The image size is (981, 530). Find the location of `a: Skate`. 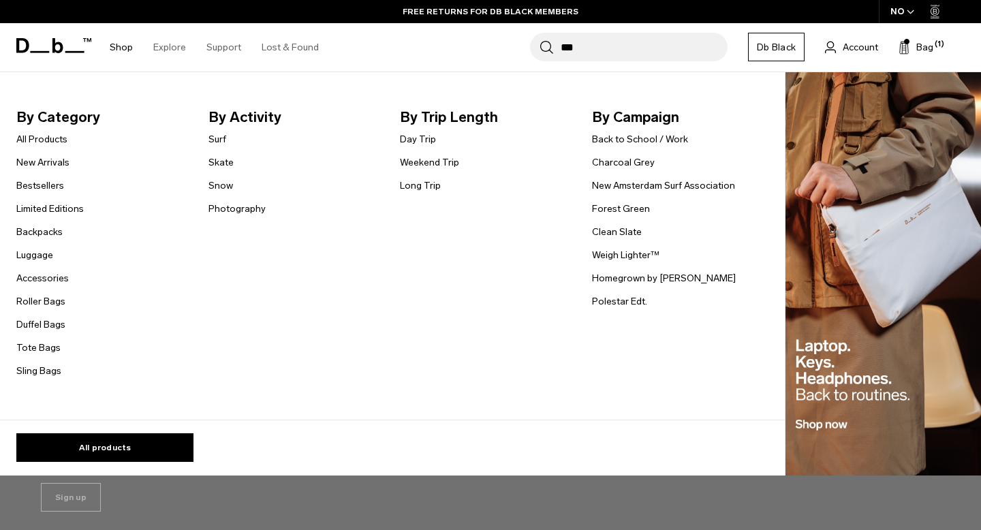

a: Skate is located at coordinates (221, 162).